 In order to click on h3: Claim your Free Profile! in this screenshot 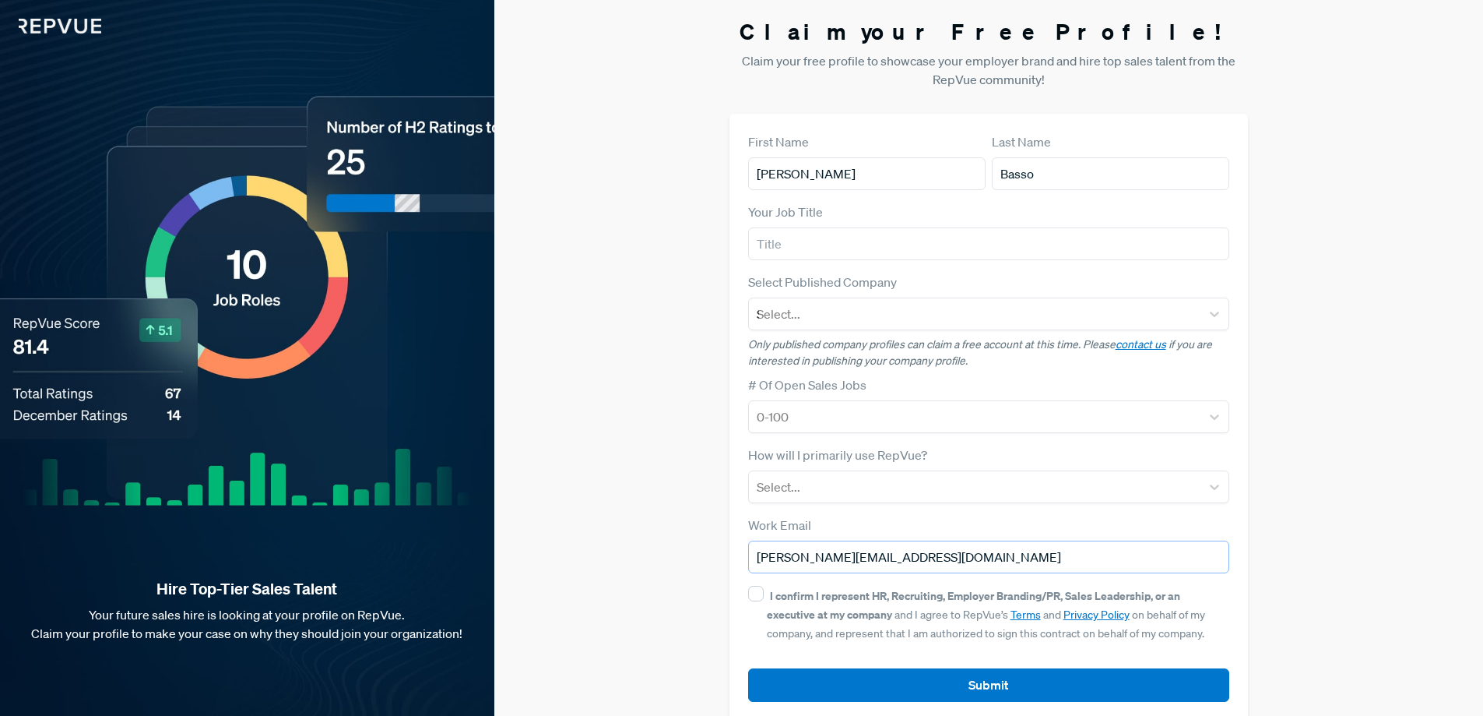, I will do `click(989, 32)`.